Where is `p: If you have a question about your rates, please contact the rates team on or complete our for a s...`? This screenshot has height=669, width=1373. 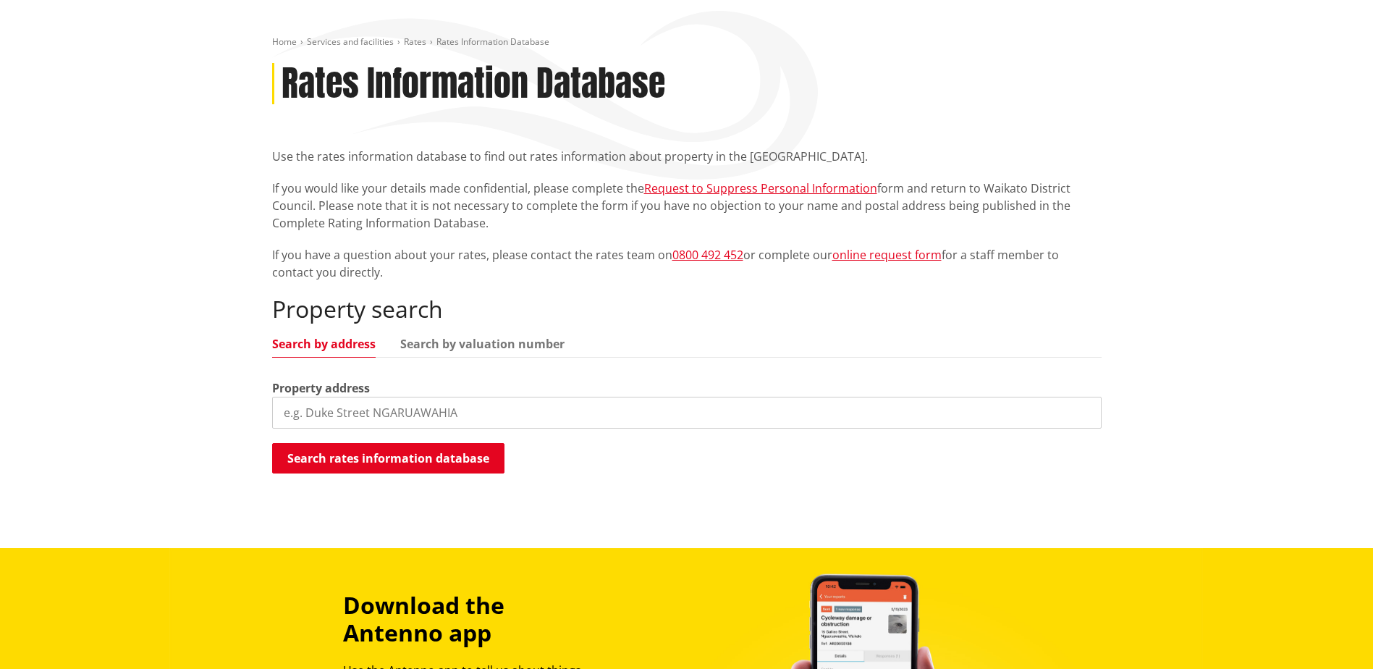
p: If you have a question about your rates, please contact the rates team on or complete our for a s... is located at coordinates (687, 263).